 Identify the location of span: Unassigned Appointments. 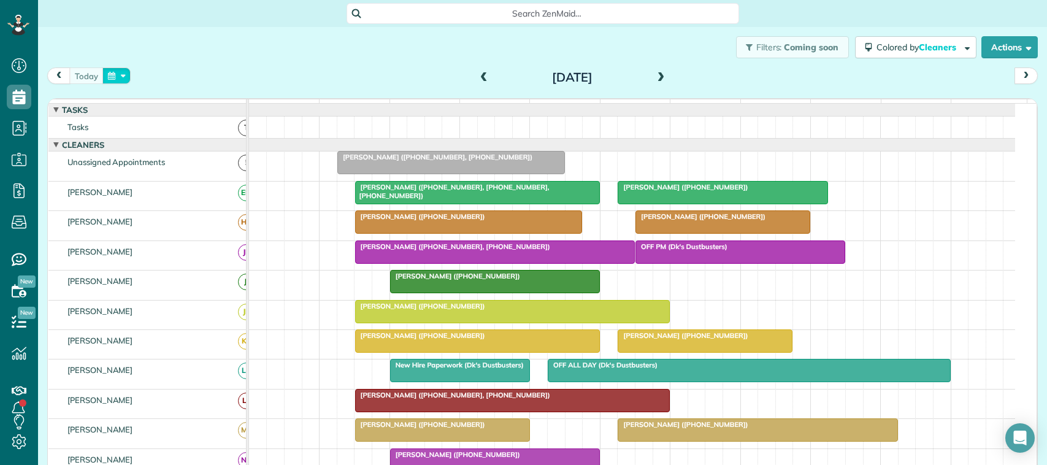
(116, 162).